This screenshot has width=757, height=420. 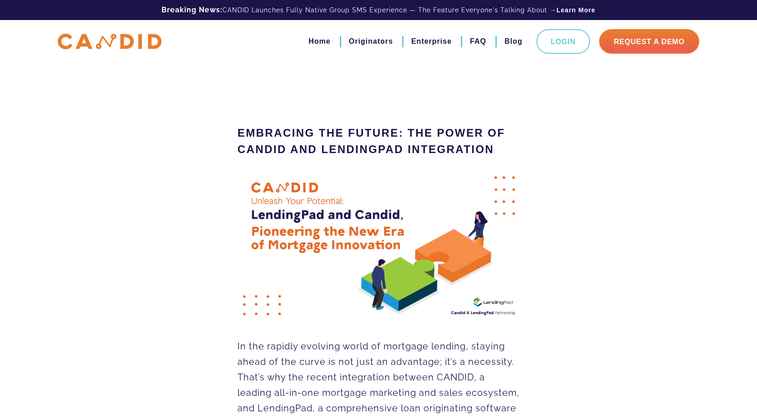 What do you see at coordinates (110, 41) in the screenshot?
I see `img: CANDID APP` at bounding box center [110, 41].